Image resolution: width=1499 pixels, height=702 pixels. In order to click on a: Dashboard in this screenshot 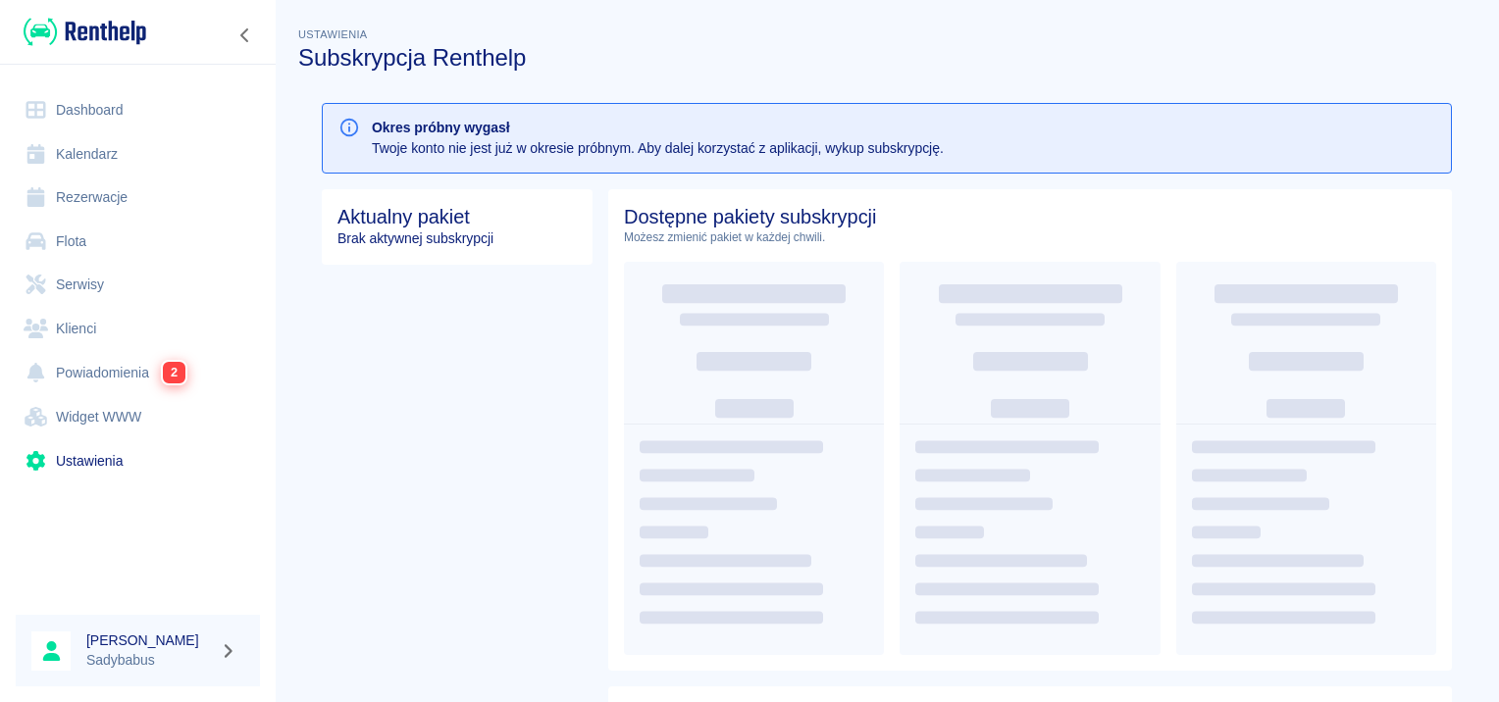, I will do `click(137, 110)`.